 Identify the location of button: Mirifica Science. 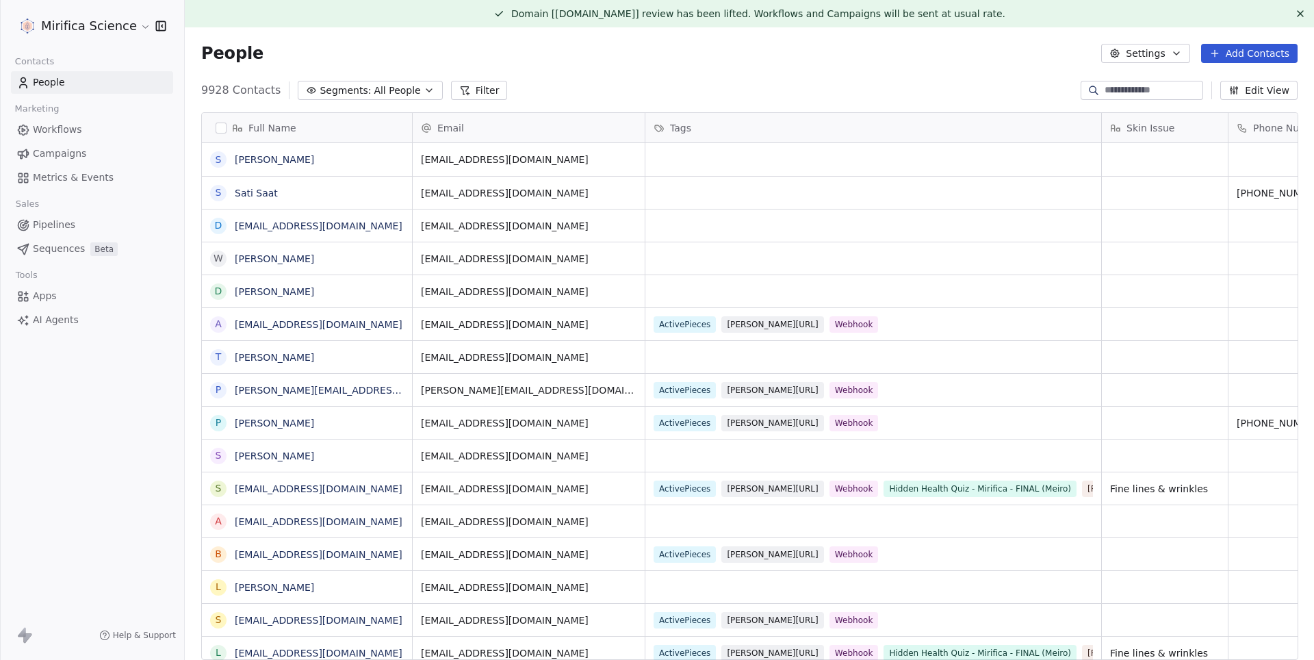
(81, 26).